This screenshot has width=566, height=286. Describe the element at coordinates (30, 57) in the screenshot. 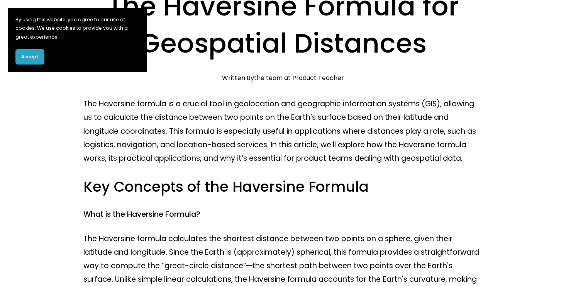

I see `button: Accept` at that location.